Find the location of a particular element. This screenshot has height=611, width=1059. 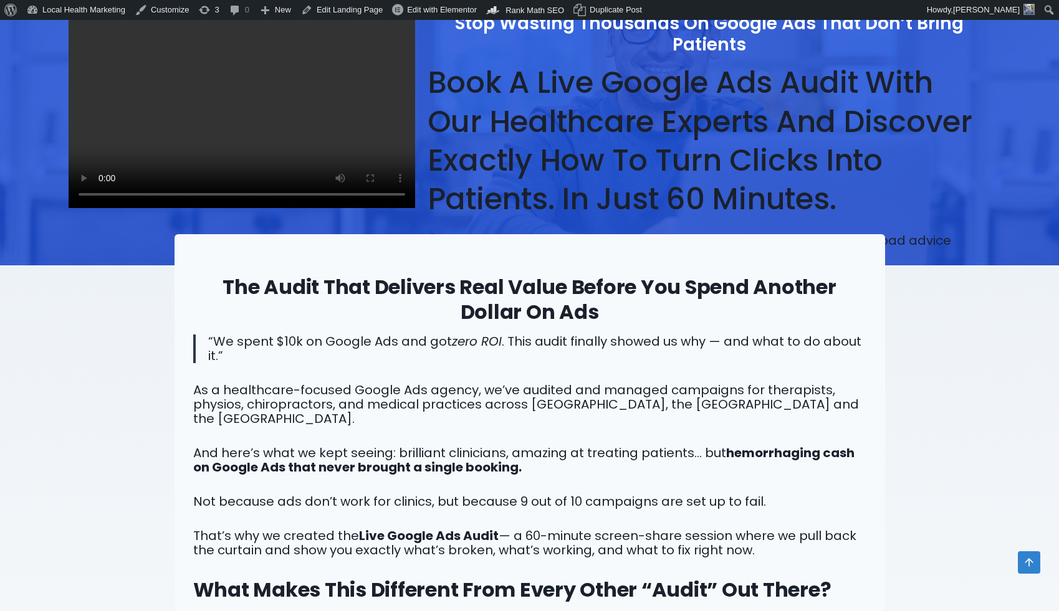

span: Rank Math SEO is located at coordinates (535, 10).